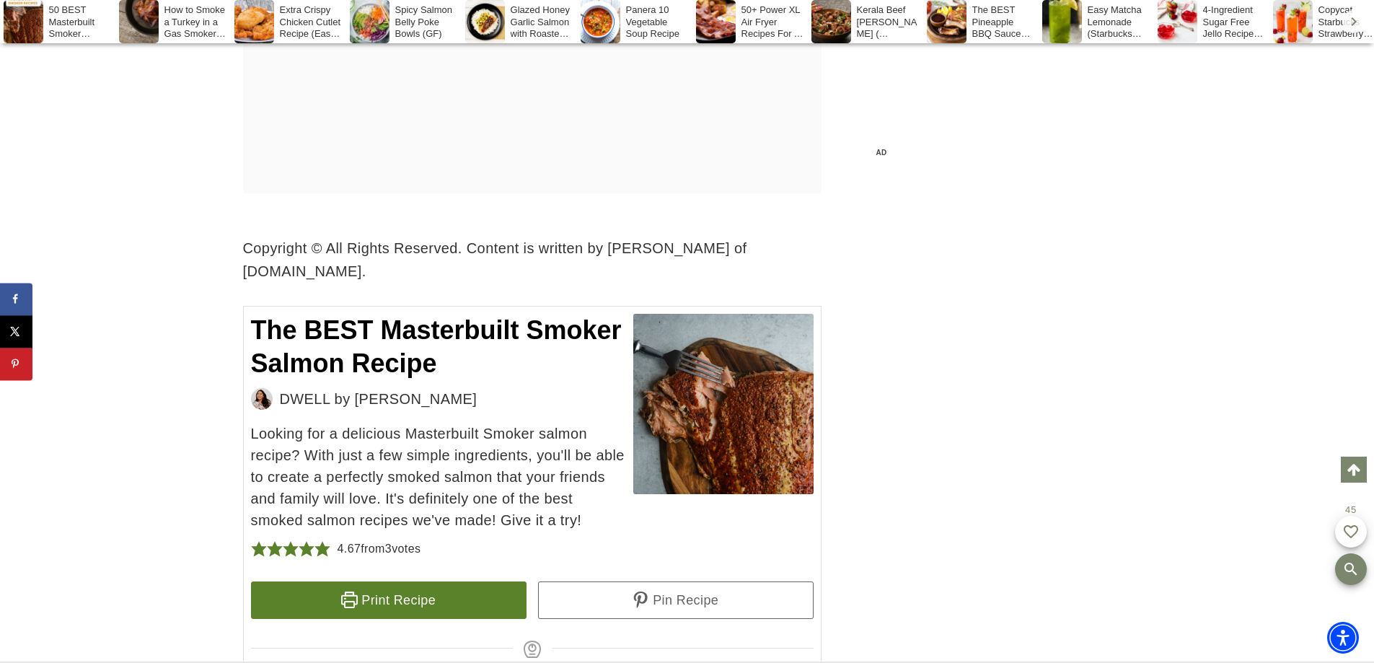  I want to click on img: Ready to eat smoked salmon with fork, so click(723, 404).